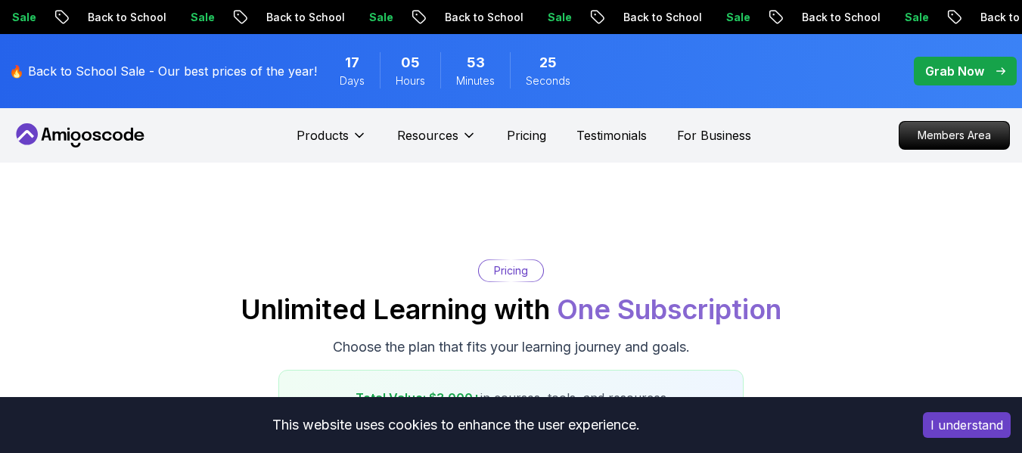  Describe the element at coordinates (410, 81) in the screenshot. I see `span: Hours` at that location.